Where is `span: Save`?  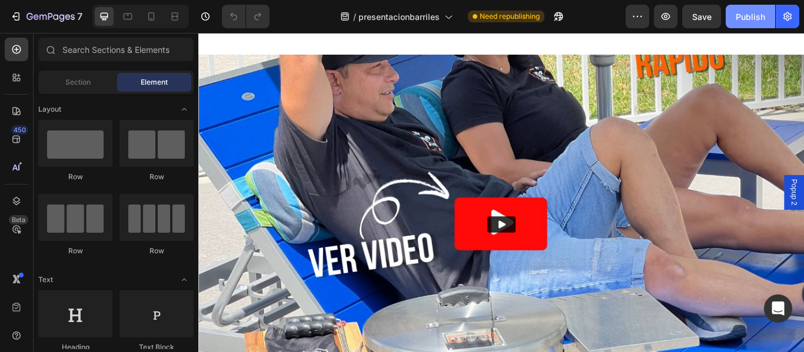 span: Save is located at coordinates (701, 16).